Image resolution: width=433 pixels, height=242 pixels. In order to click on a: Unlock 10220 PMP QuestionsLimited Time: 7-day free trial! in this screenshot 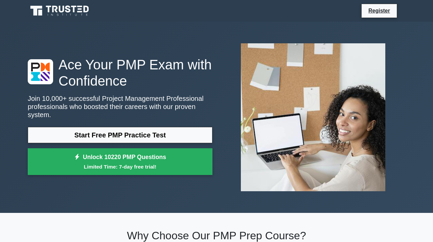, I will do `click(120, 162)`.